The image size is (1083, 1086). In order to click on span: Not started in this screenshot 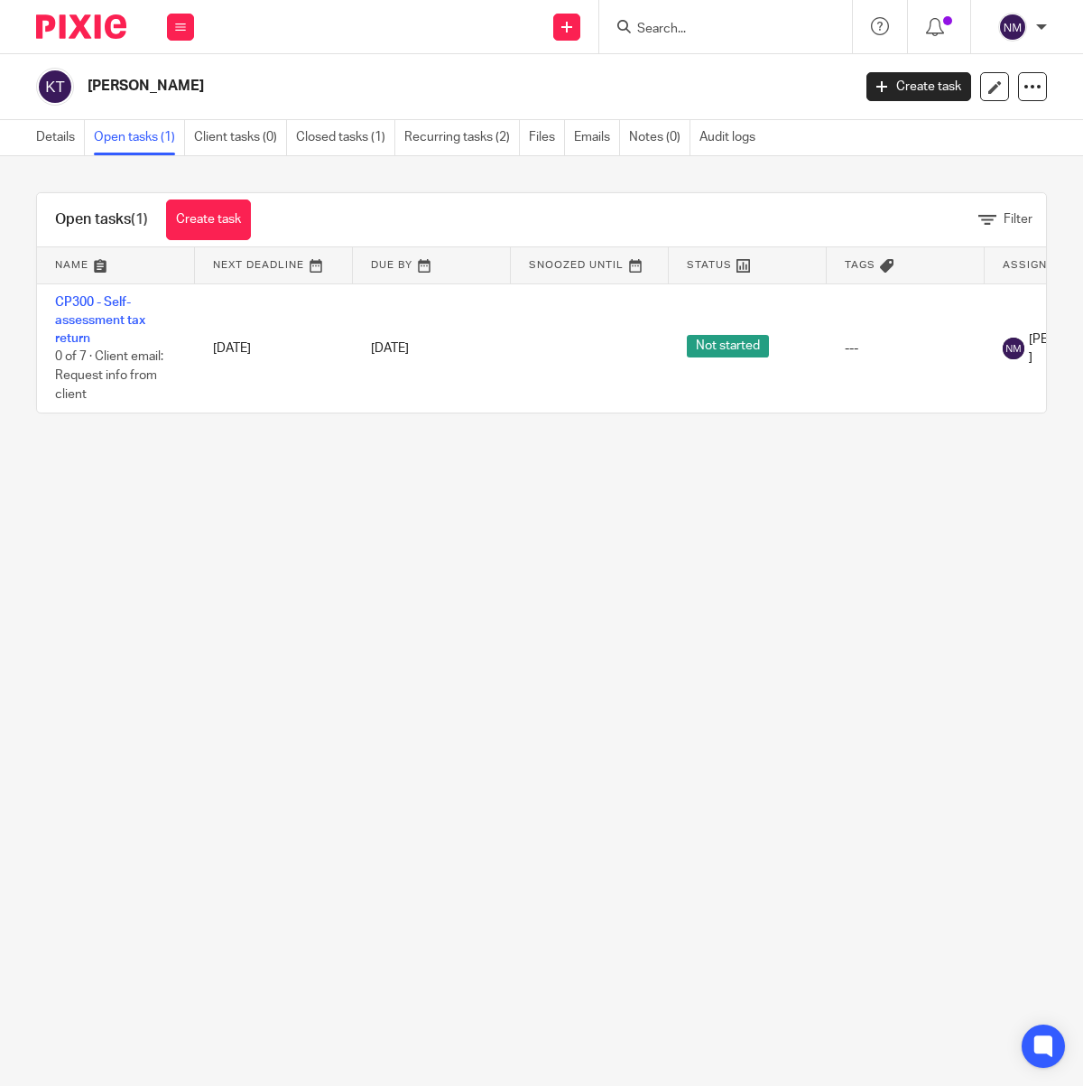, I will do `click(728, 346)`.